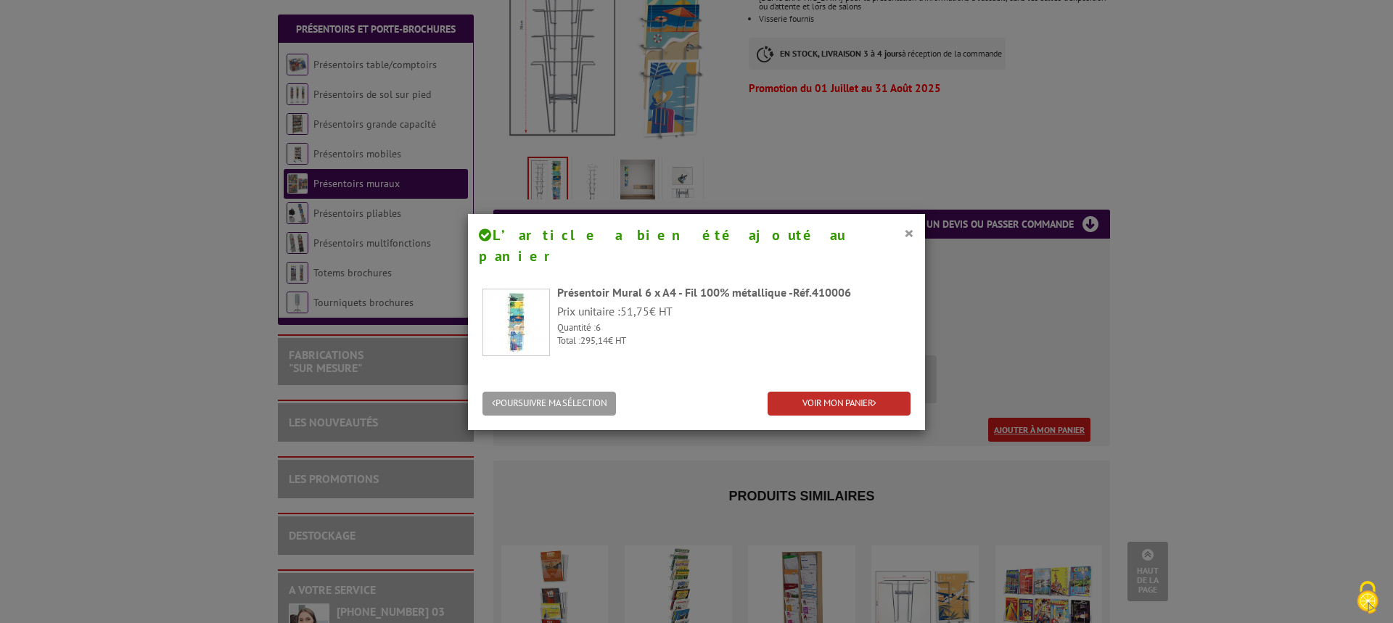  Describe the element at coordinates (733, 311) in the screenshot. I see `p: Prix unitaire : € HT` at that location.